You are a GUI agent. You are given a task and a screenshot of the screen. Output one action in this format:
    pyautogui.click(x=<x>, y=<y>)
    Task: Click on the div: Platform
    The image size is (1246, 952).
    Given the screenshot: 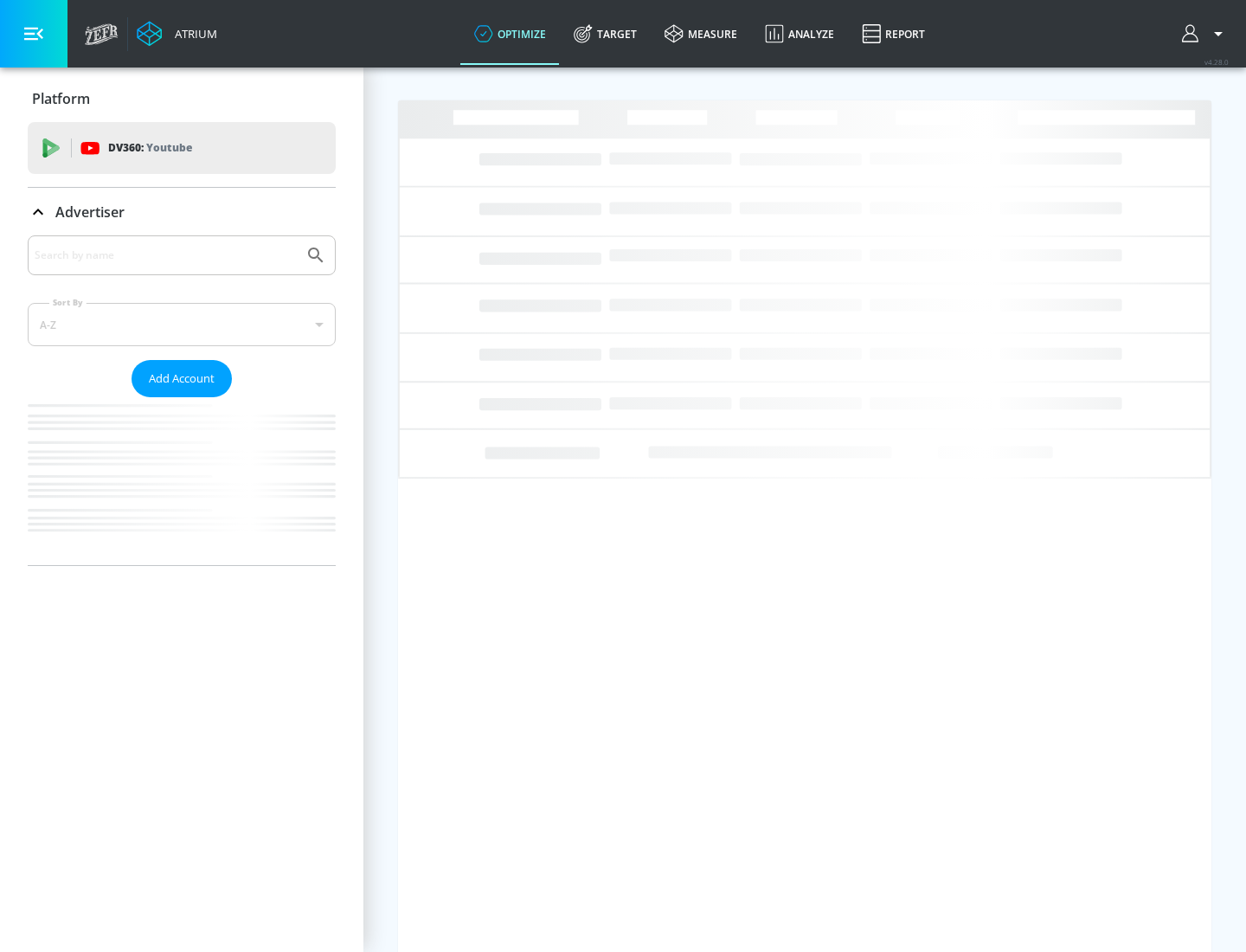 What is the action you would take?
    pyautogui.click(x=182, y=99)
    